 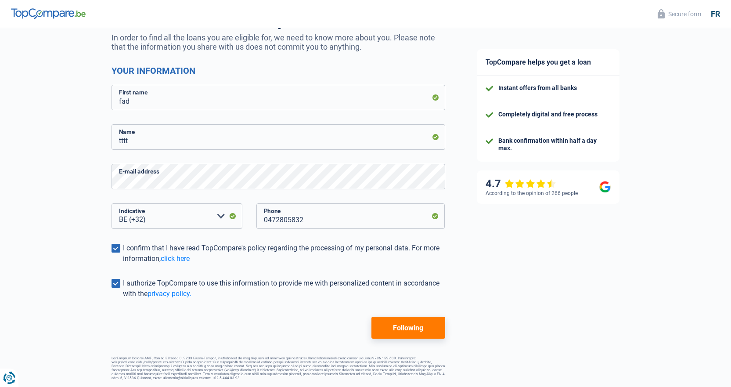 I want to click on font: 4.7, so click(x=493, y=183).